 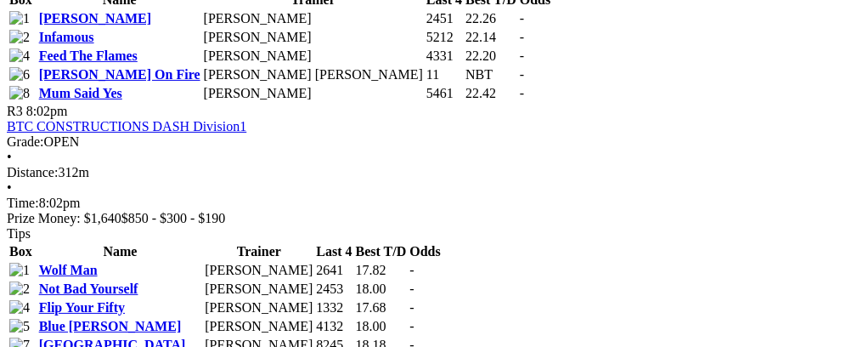 What do you see at coordinates (428, 203) in the screenshot?
I see `div: 8:02pm` at bounding box center [428, 203].